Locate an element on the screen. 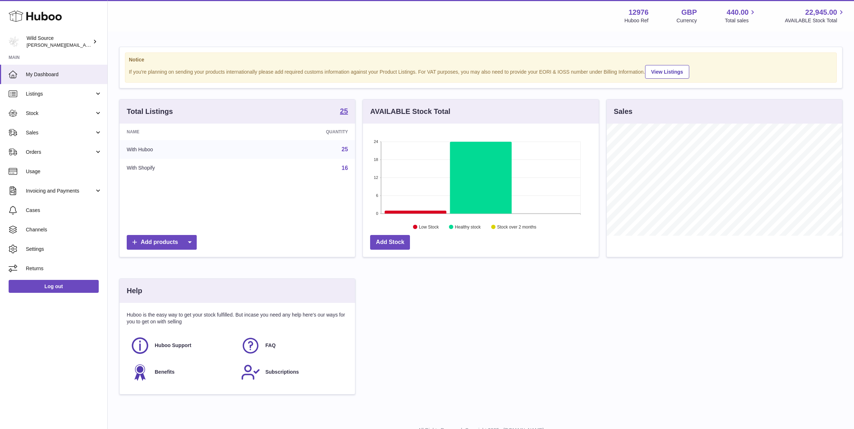 This screenshot has height=429, width=854. span: Orders is located at coordinates (60, 152).